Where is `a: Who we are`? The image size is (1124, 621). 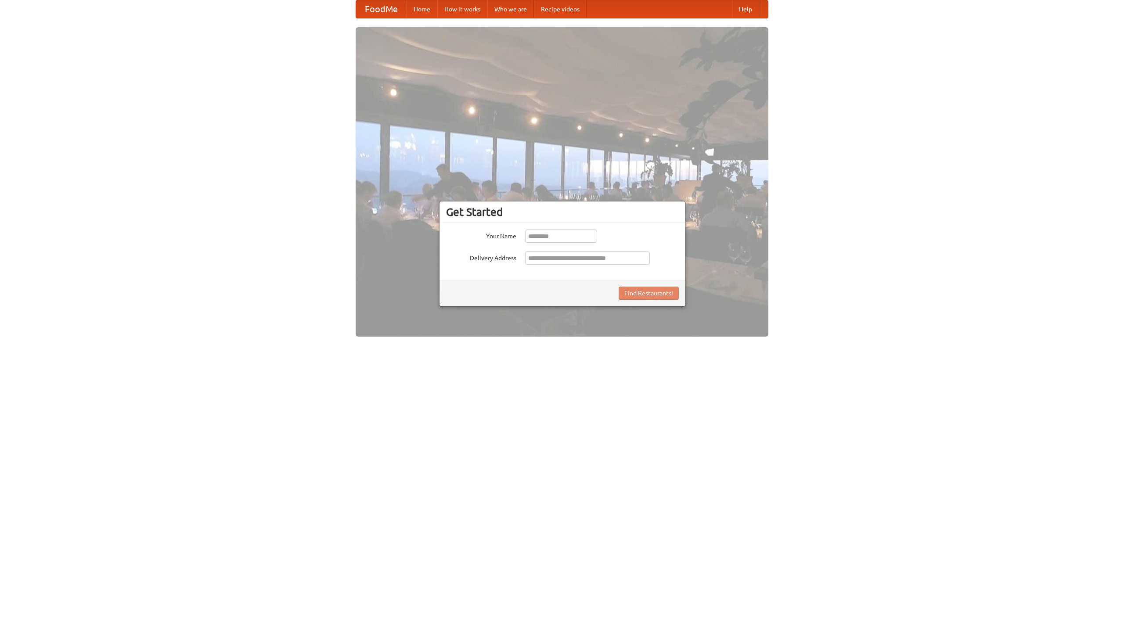
a: Who we are is located at coordinates (511, 9).